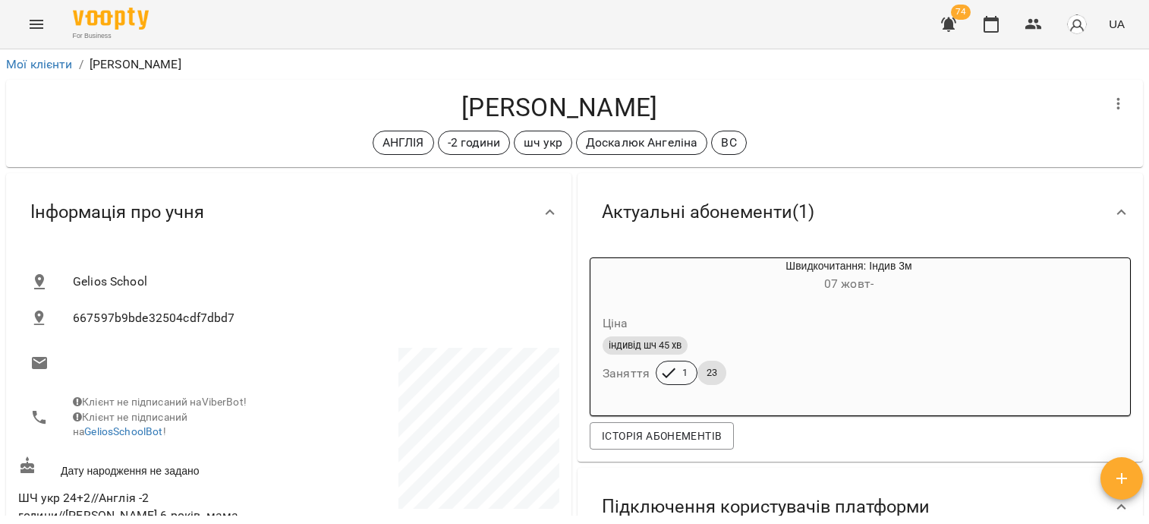 The image size is (1149, 524). I want to click on h6: Заняття, so click(626, 374).